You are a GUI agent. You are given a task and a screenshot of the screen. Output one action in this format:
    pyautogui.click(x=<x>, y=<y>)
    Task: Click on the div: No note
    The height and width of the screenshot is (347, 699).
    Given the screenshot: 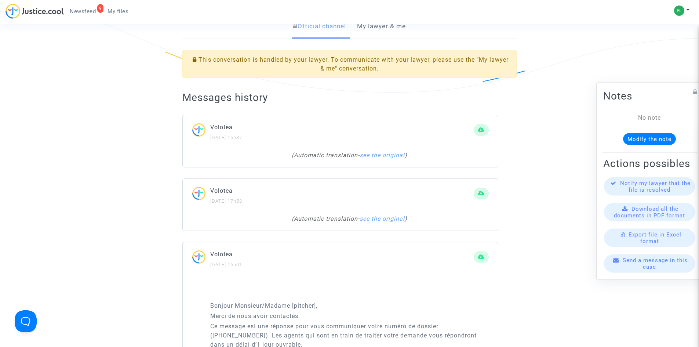 What is the action you would take?
    pyautogui.click(x=649, y=117)
    